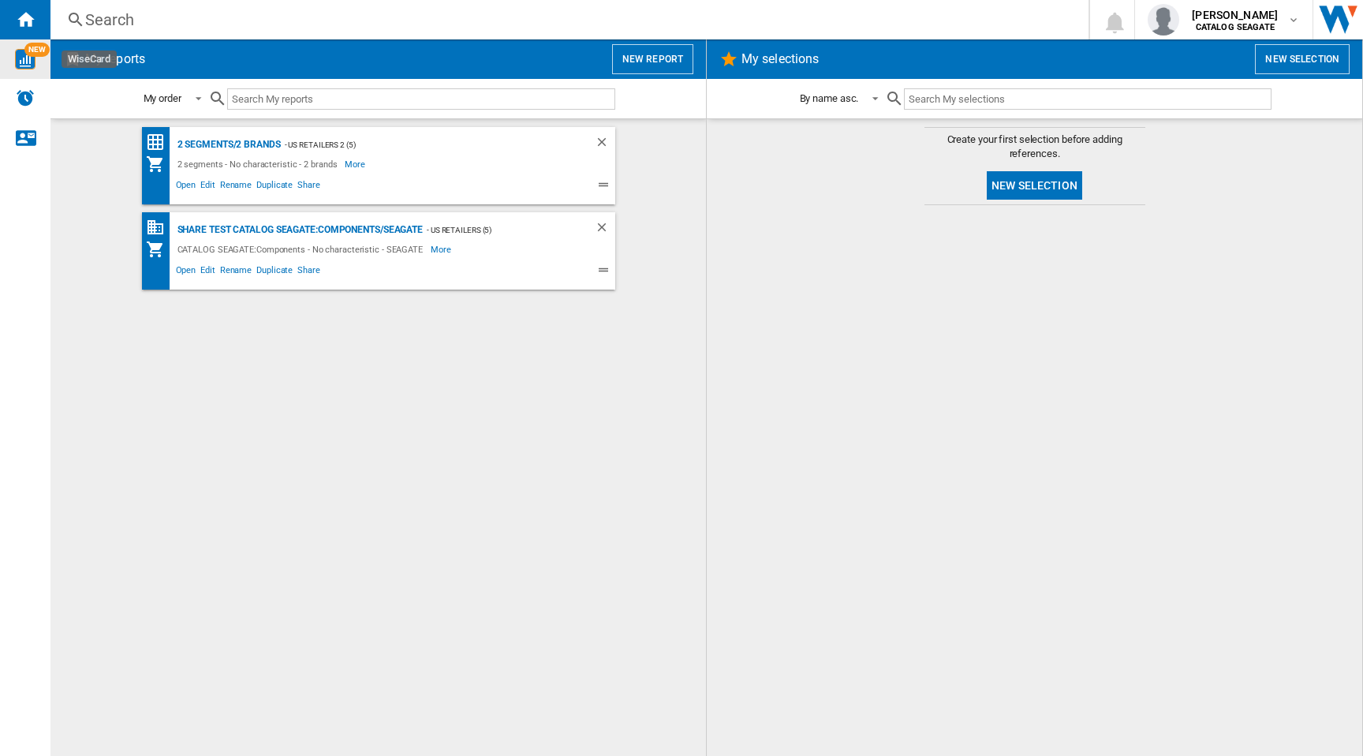 Image resolution: width=1363 pixels, height=756 pixels. Describe the element at coordinates (162, 98) in the screenshot. I see `div: My order` at that location.